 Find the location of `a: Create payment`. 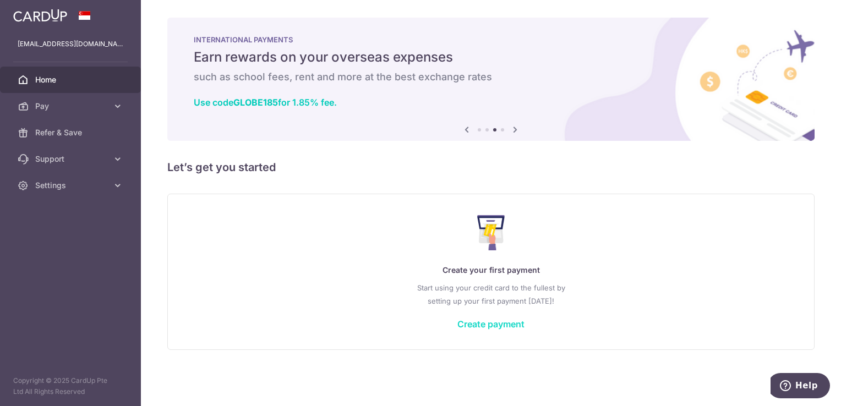

a: Create payment is located at coordinates (491, 324).